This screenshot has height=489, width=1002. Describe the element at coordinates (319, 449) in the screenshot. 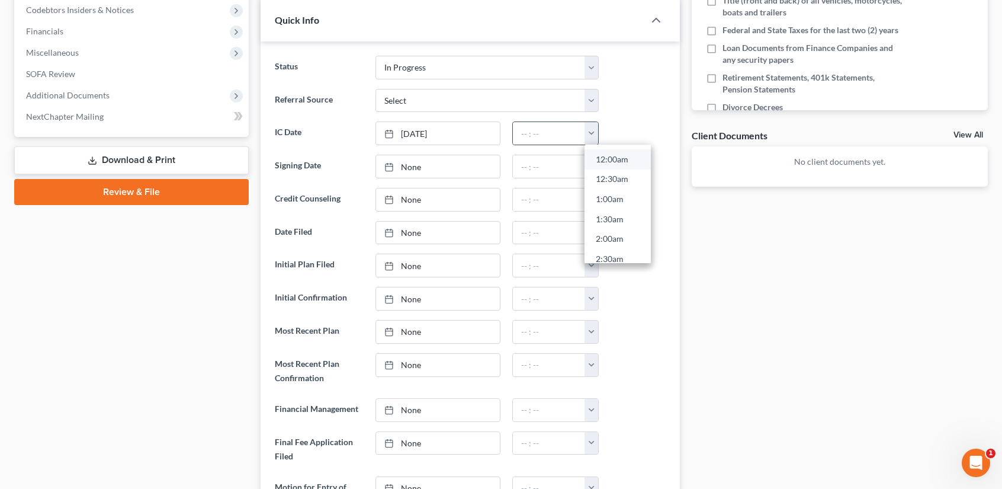

I see `label: Final Fee Application Filed` at that location.